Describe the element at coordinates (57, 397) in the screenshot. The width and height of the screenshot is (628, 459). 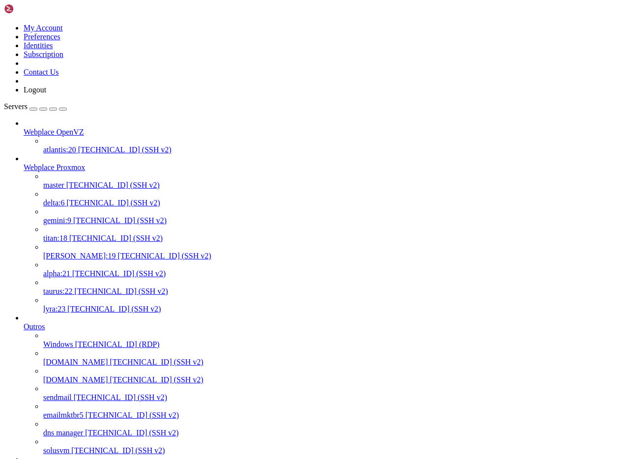
I see `span: sendmail` at that location.